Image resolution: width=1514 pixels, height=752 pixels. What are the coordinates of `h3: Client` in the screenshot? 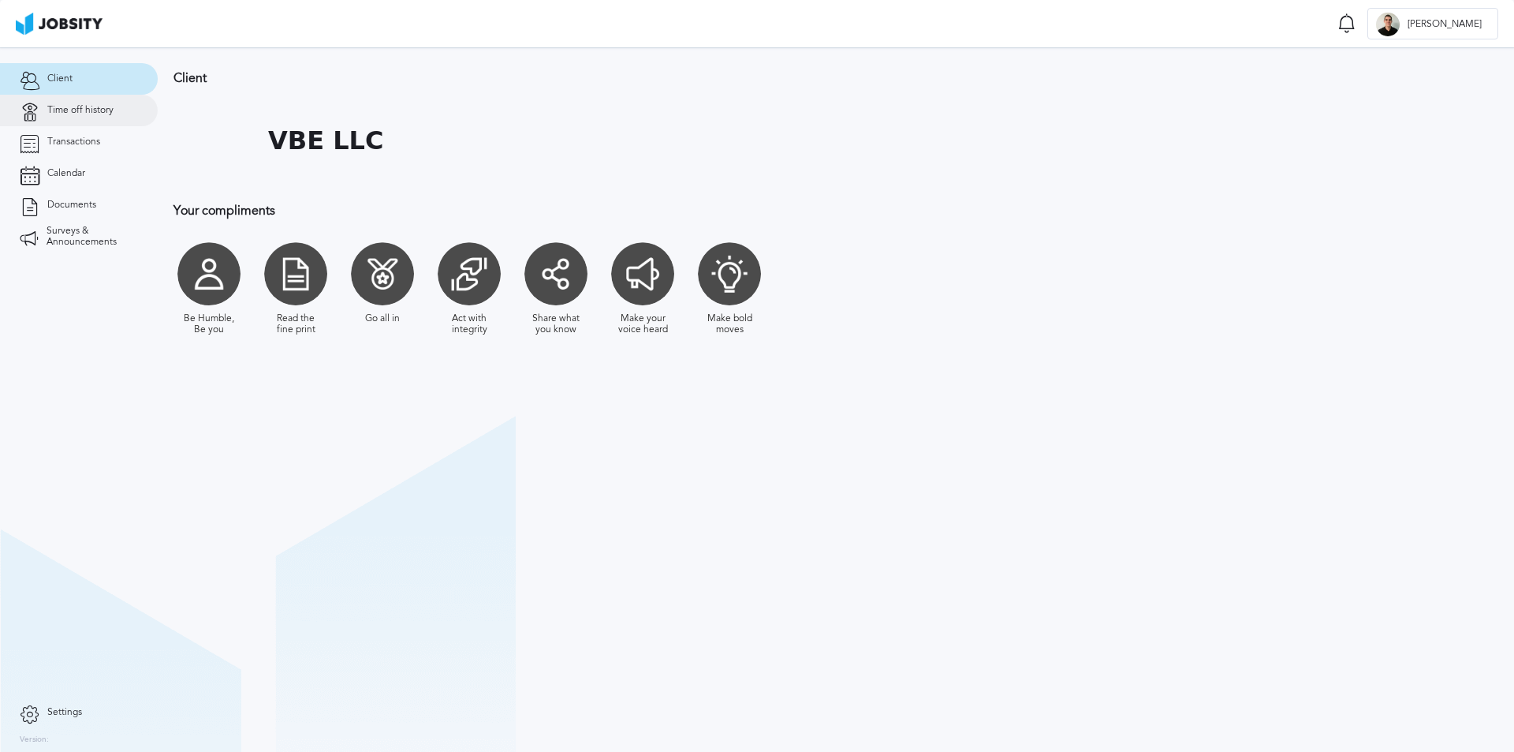 It's located at (601, 78).